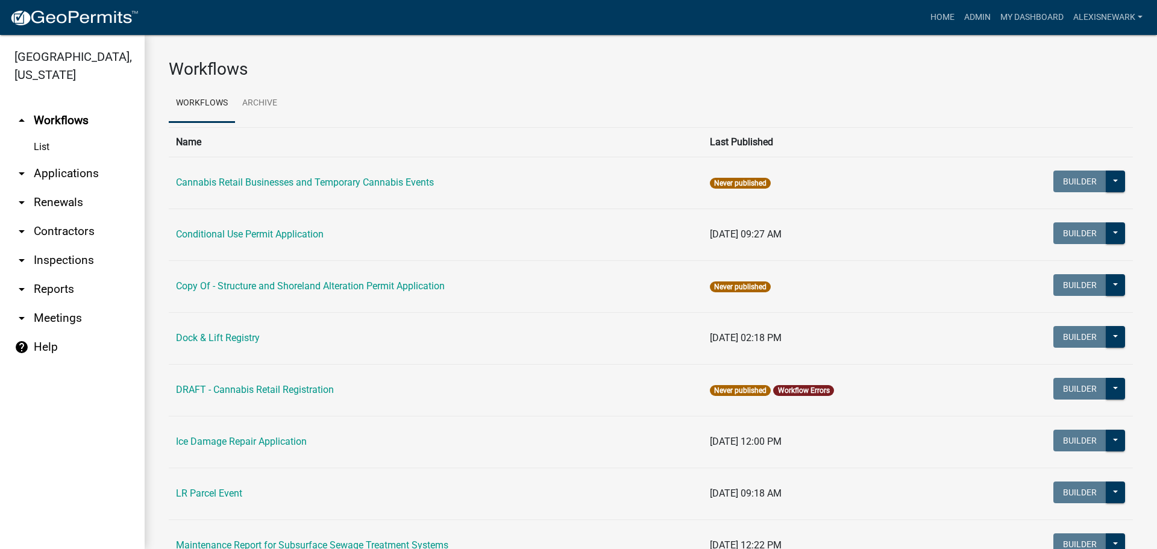 This screenshot has width=1157, height=549. I want to click on th: Name, so click(436, 142).